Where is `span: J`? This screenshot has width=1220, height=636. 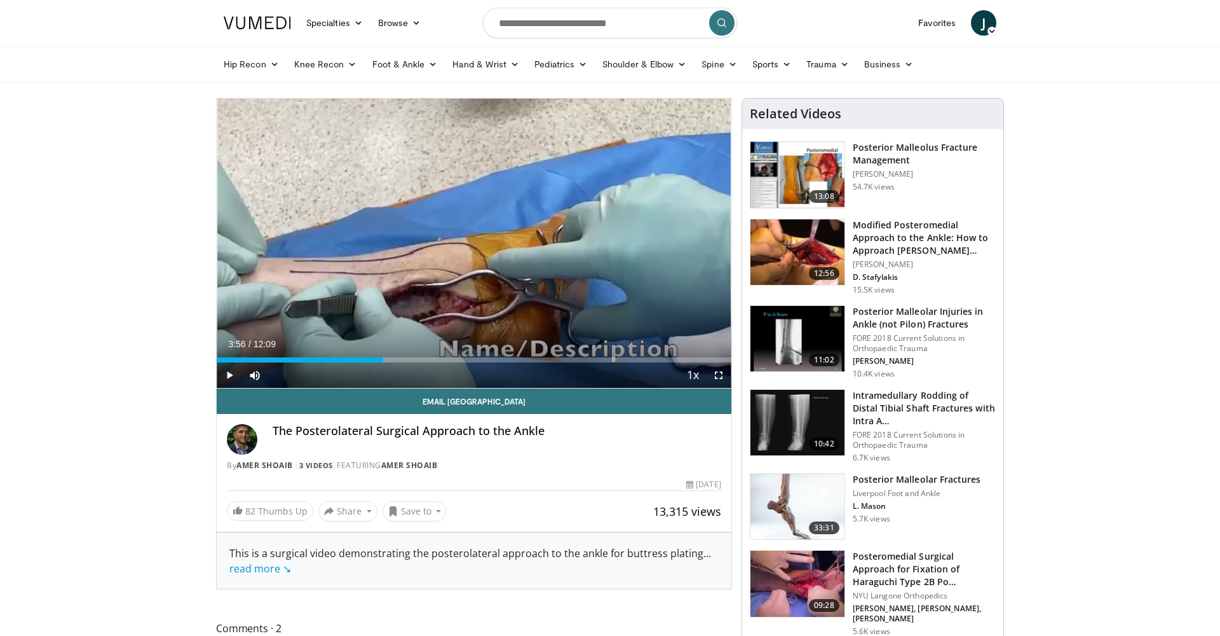 span: J is located at coordinates (984, 23).